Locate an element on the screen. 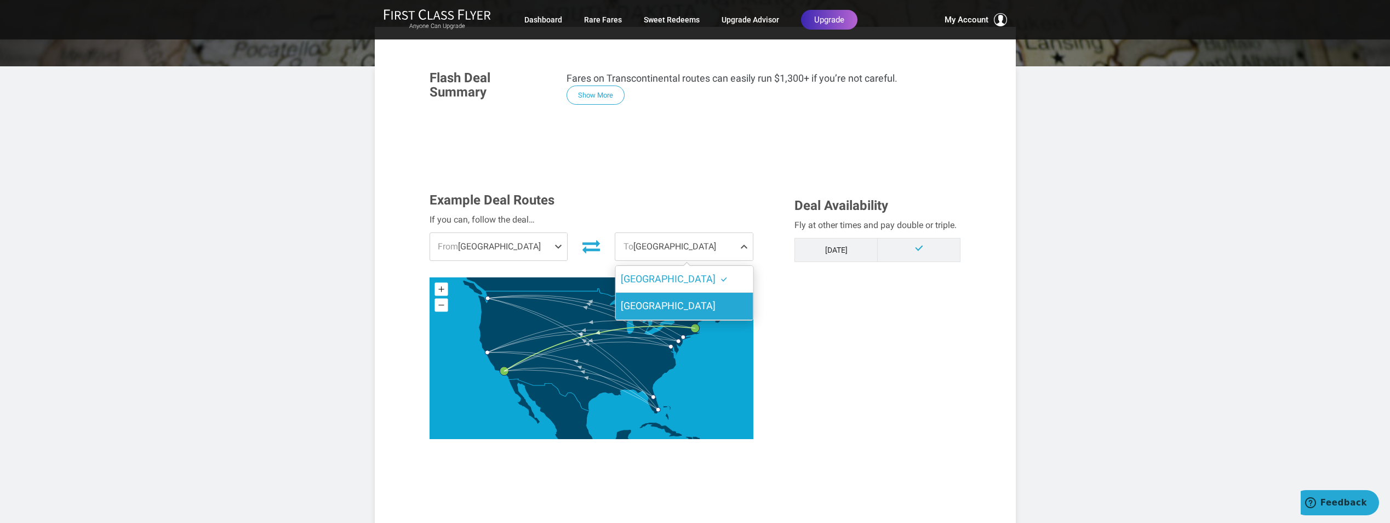  button: My Account is located at coordinates (976, 20).